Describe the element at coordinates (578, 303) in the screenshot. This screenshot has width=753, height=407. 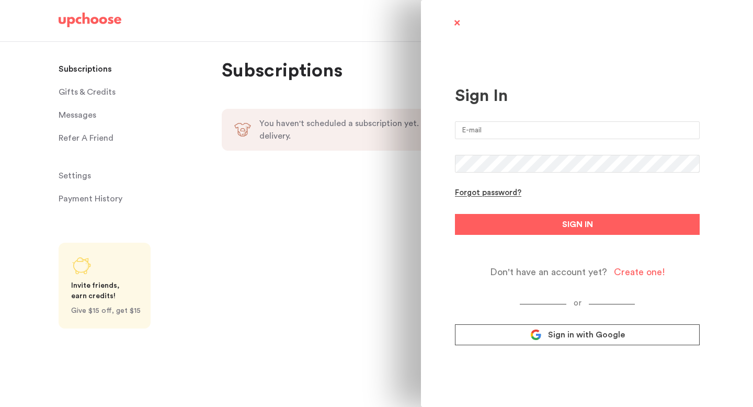
I see `span: or` at that location.